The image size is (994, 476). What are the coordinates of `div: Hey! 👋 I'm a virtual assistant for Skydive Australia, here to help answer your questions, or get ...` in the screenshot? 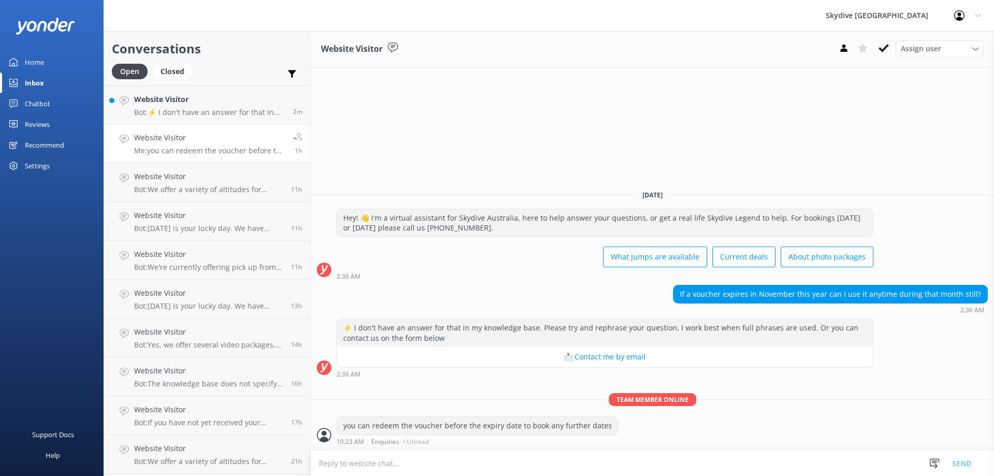 It's located at (605, 223).